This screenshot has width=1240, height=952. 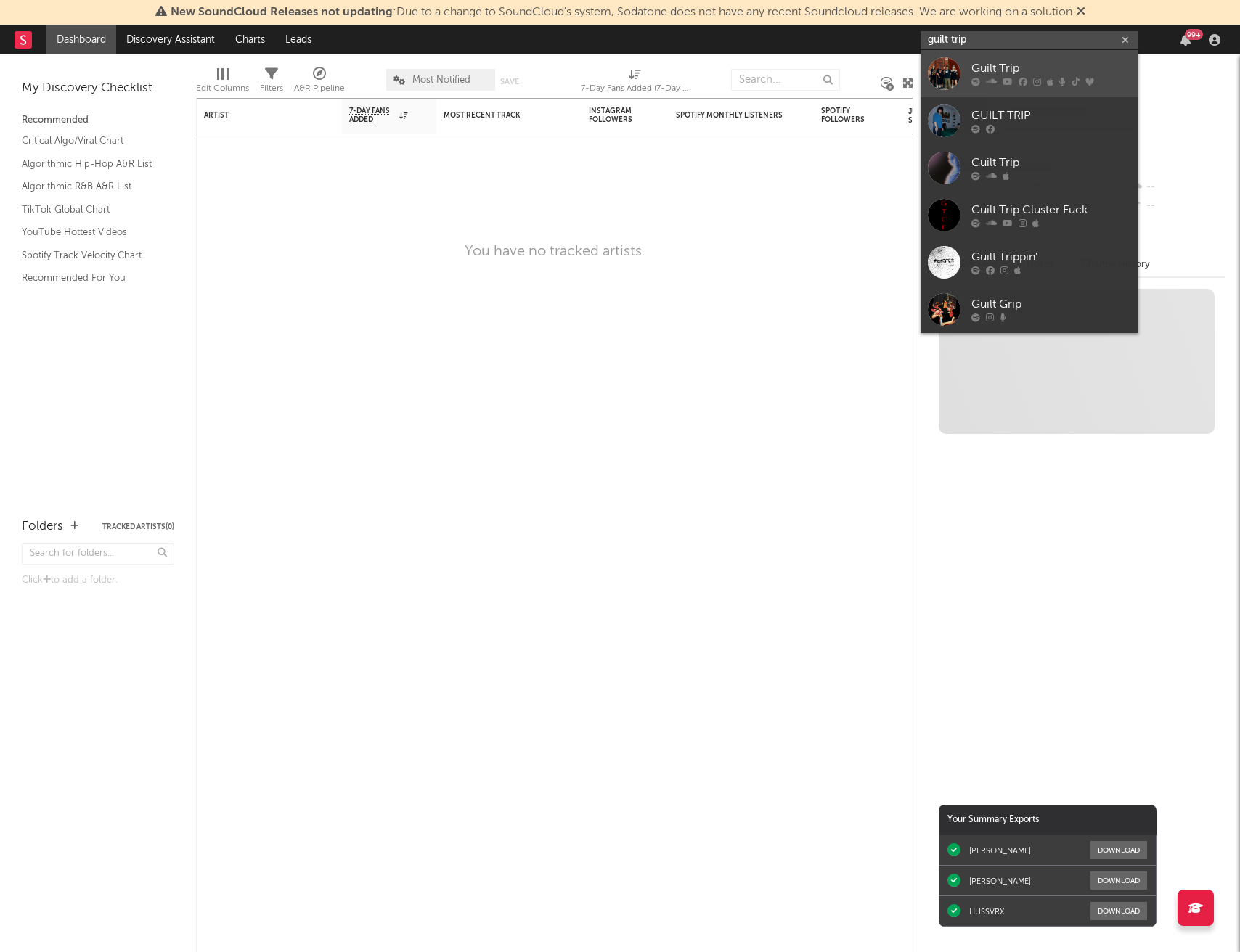 What do you see at coordinates (138, 527) in the screenshot?
I see `button: Tracked Artists(0)` at bounding box center [138, 527].